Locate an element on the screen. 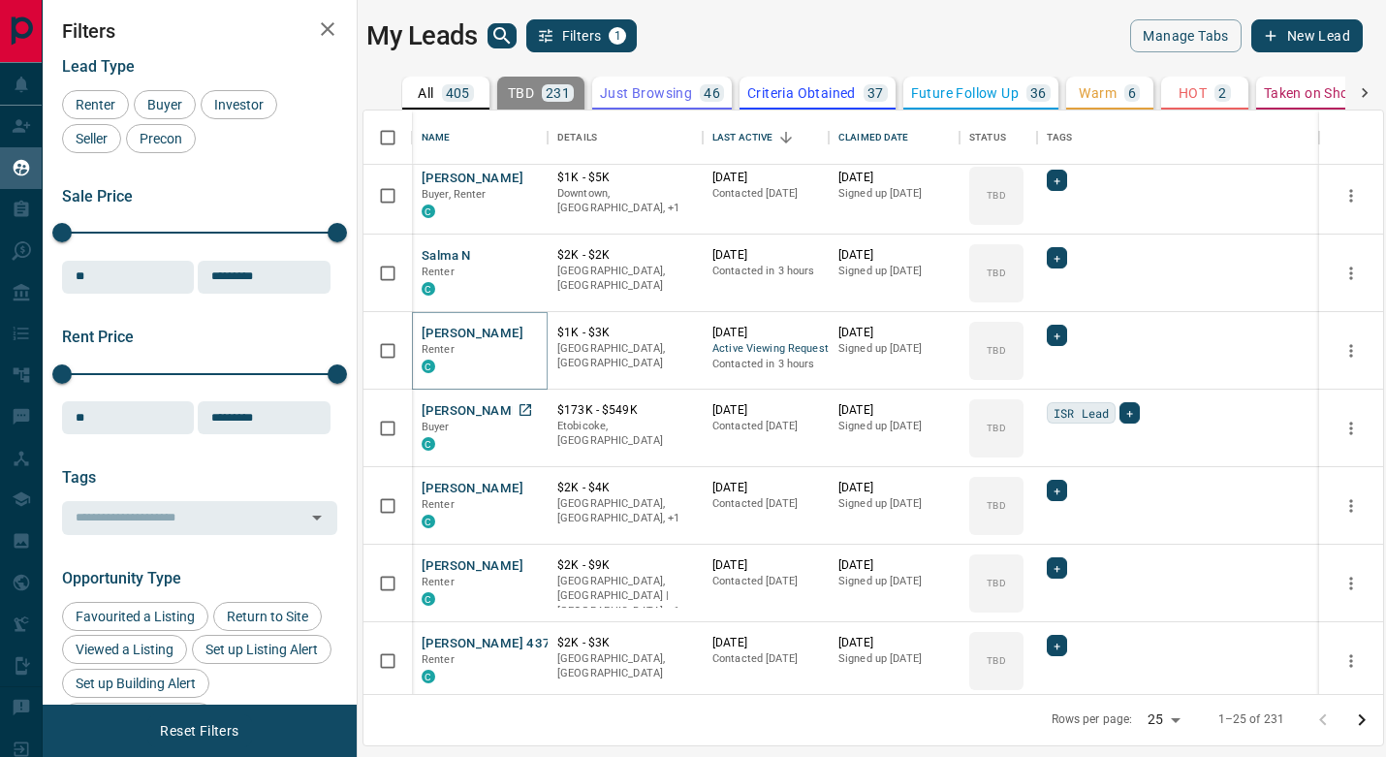 This screenshot has width=1386, height=757. span: Opportunity Type is located at coordinates (121, 578).